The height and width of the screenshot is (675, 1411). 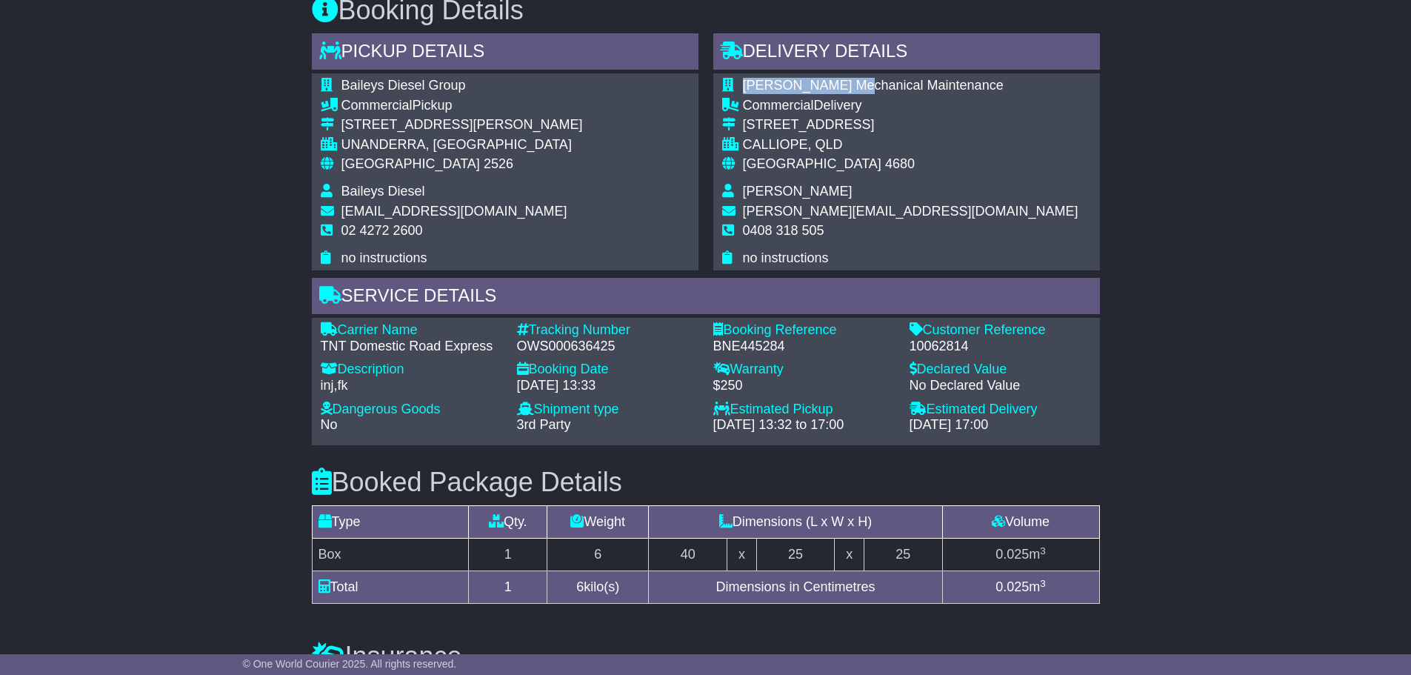 What do you see at coordinates (795, 522) in the screenshot?
I see `td: Dimensions (L x W x H)` at bounding box center [795, 522].